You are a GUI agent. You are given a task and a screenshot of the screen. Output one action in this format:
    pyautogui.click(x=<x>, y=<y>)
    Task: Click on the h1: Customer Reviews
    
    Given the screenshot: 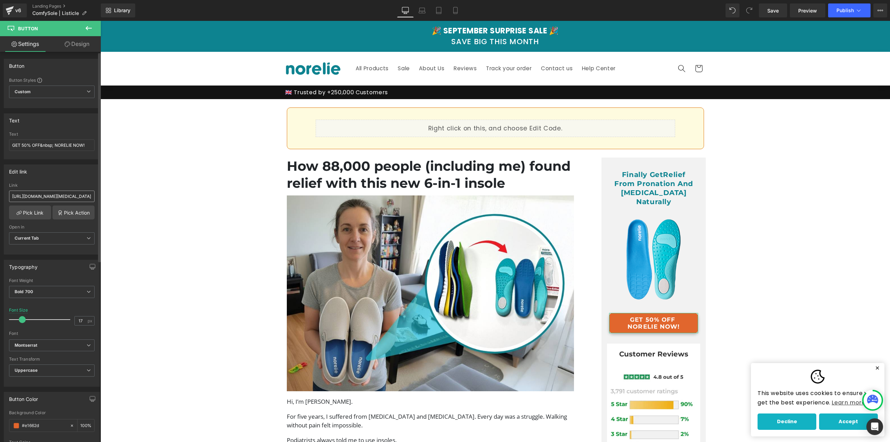 What is the action you would take?
    pyautogui.click(x=553, y=333)
    